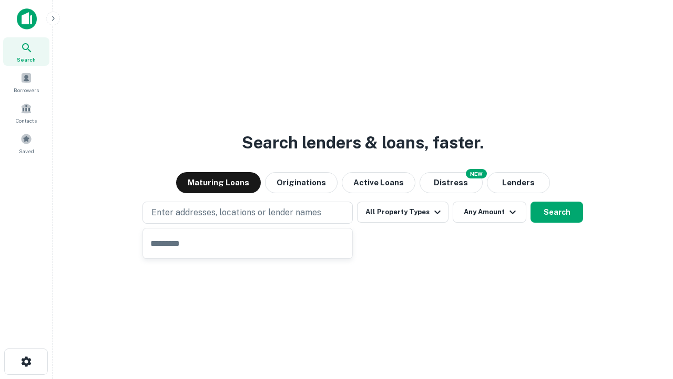 The height and width of the screenshot is (379, 673). Describe the element at coordinates (26, 59) in the screenshot. I see `span: Search` at that location.